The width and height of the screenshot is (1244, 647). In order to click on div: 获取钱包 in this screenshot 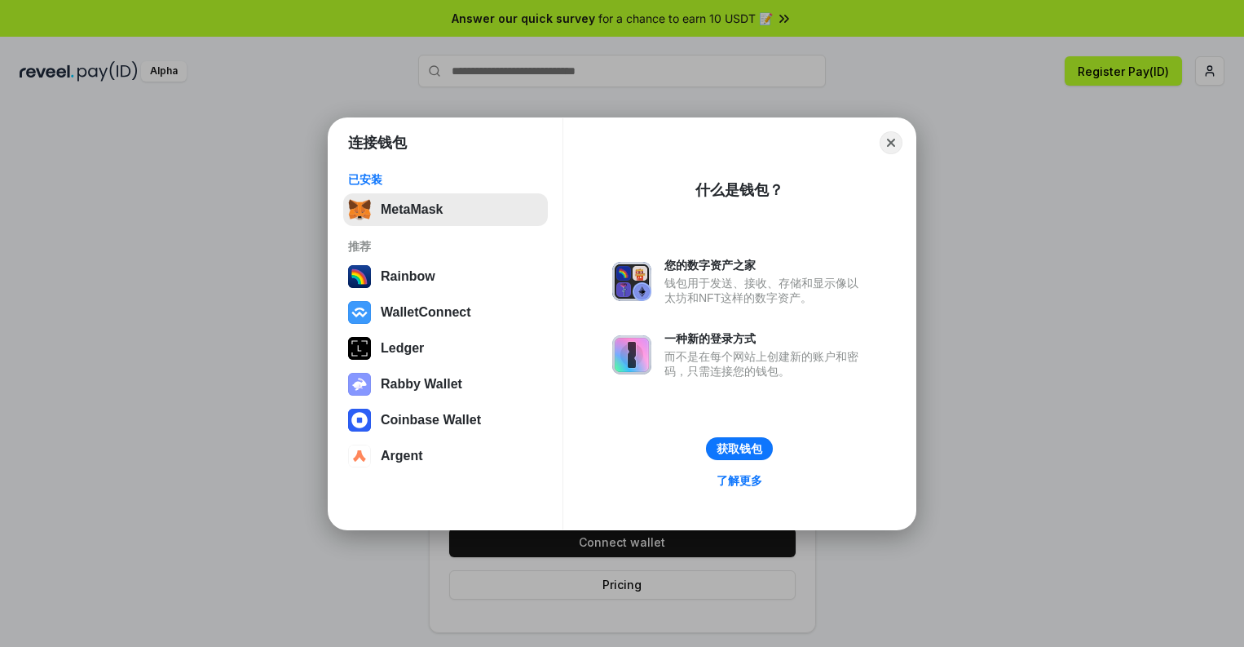, I will do `click(740, 448)`.